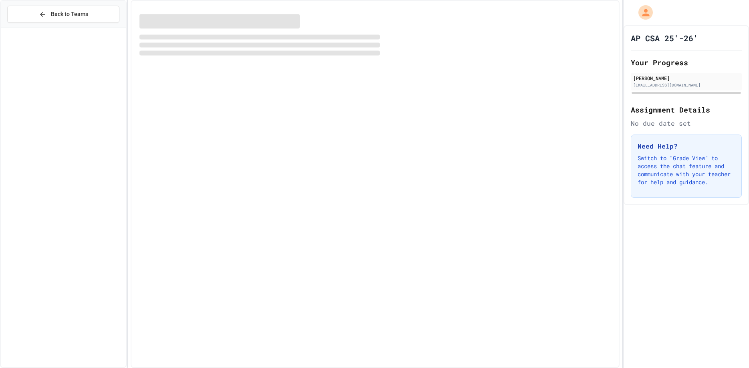 The image size is (749, 368). Describe the element at coordinates (686, 146) in the screenshot. I see `h3: Need Help?` at that location.